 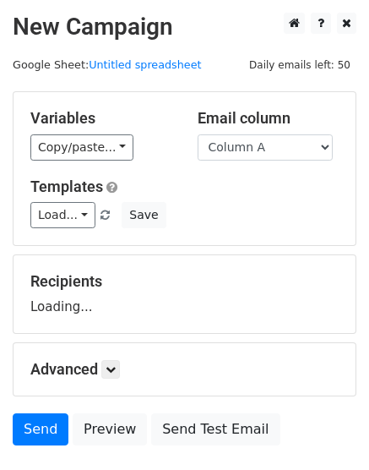 What do you see at coordinates (144, 64) in the screenshot?
I see `a: Untitled spreadsheet` at bounding box center [144, 64].